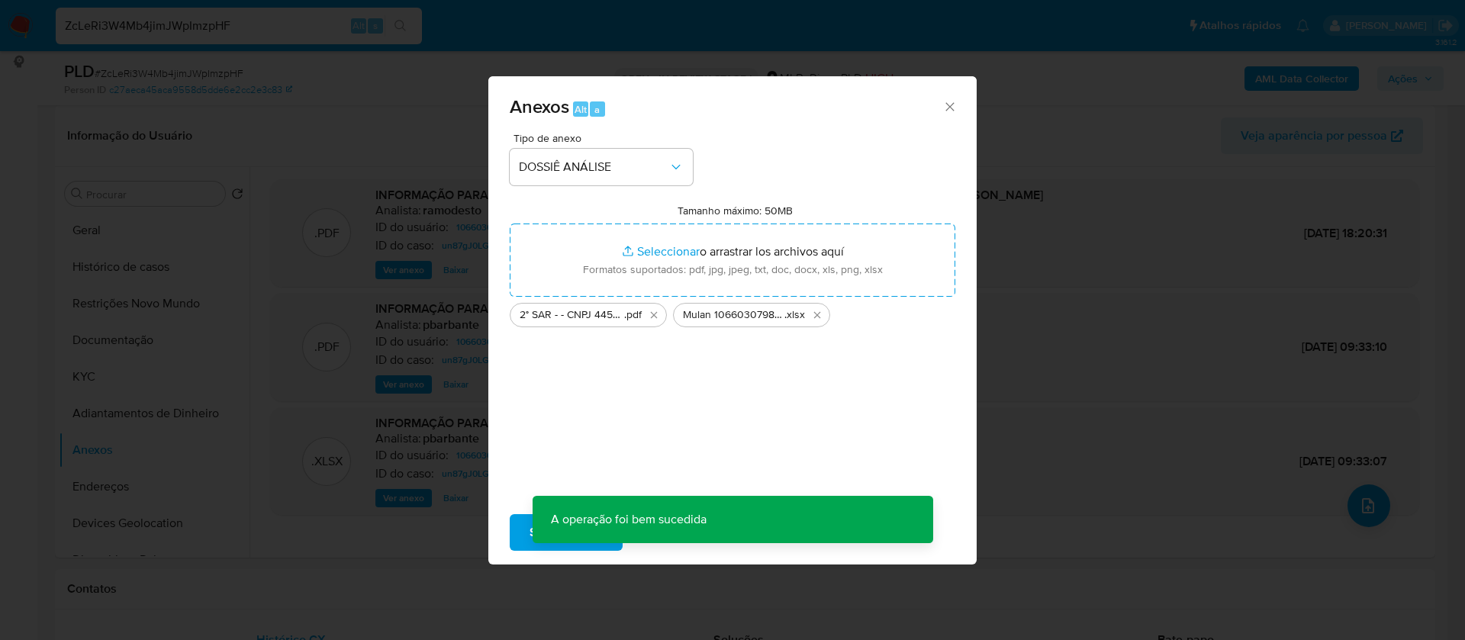  What do you see at coordinates (601, 167) in the screenshot?
I see `button: DOSSIÊ ANÁLISE` at bounding box center [601, 167].